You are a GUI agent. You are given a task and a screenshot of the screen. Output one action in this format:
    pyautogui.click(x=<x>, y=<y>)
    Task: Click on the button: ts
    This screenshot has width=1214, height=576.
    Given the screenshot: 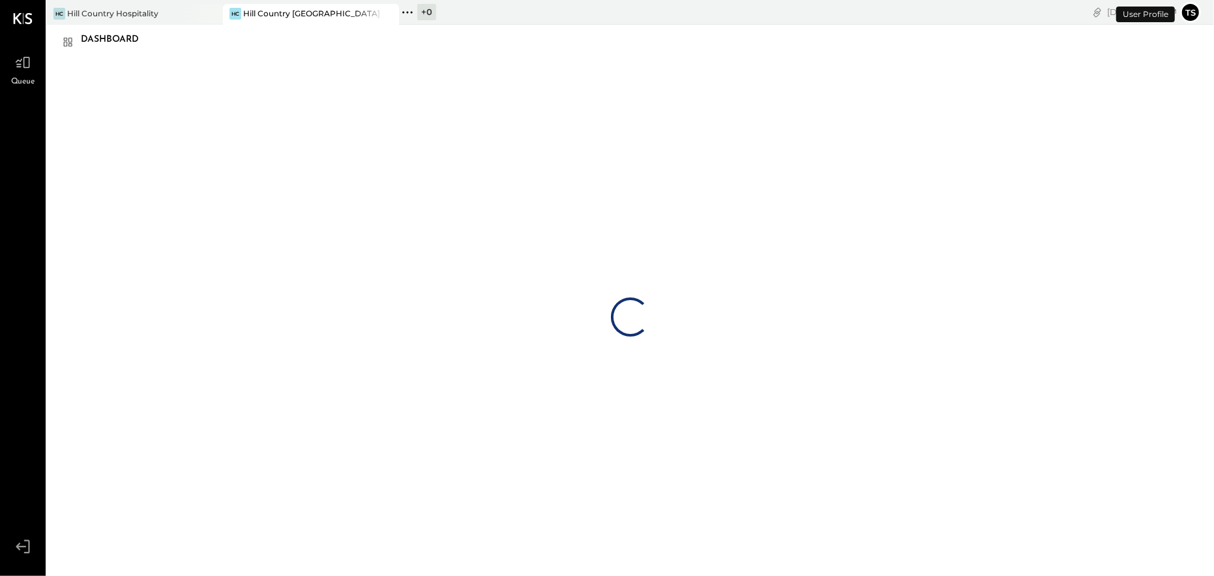 What is the action you would take?
    pyautogui.click(x=1191, y=12)
    